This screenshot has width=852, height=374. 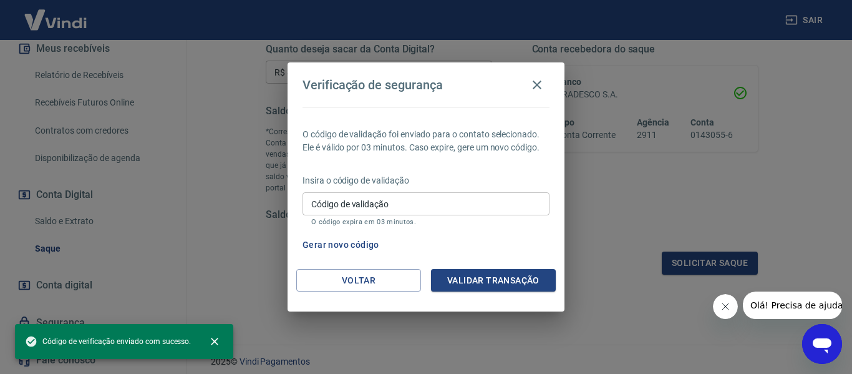 What do you see at coordinates (372, 85) in the screenshot?
I see `h4: Verificação de segurança` at bounding box center [372, 85].